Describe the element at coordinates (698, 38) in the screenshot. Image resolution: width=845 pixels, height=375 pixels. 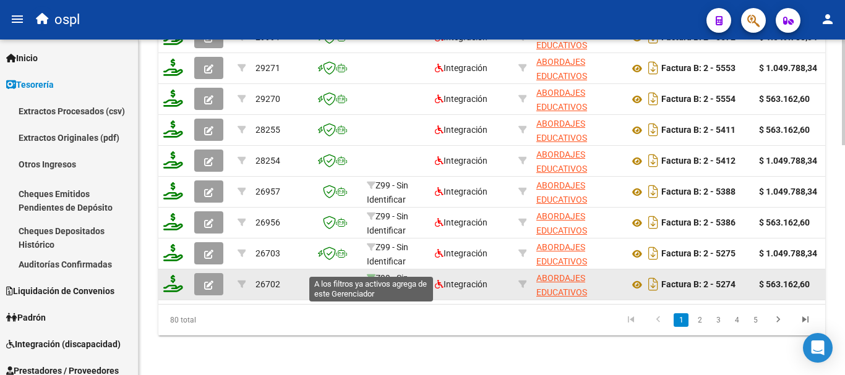
I see `strong: Factura B: 2 - 5572` at that location.